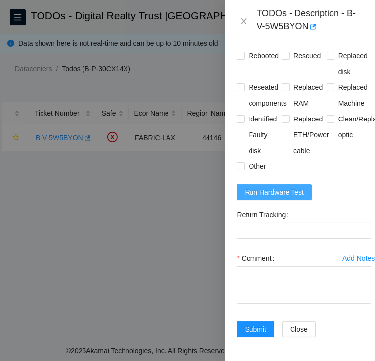 The height and width of the screenshot is (361, 375). I want to click on textarea: Comment, so click(304, 285).